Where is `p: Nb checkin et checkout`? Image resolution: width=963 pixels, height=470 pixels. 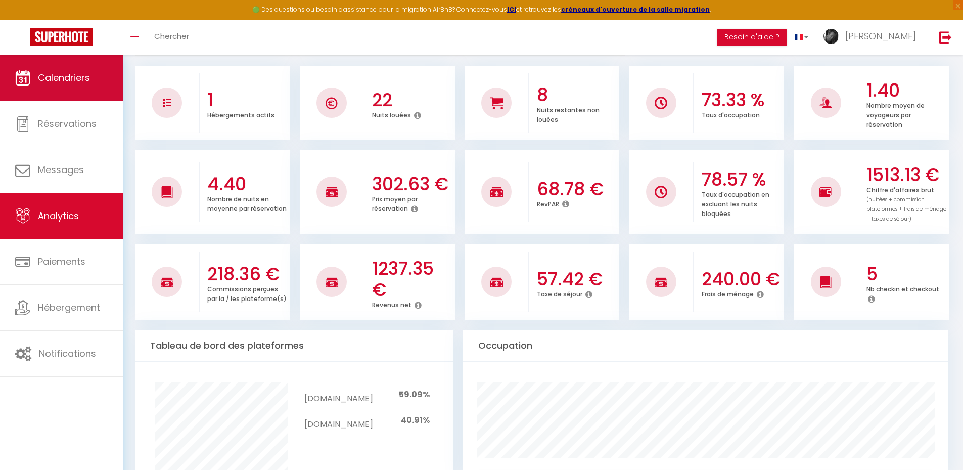
p: Nb checkin et checkout is located at coordinates (903, 288).